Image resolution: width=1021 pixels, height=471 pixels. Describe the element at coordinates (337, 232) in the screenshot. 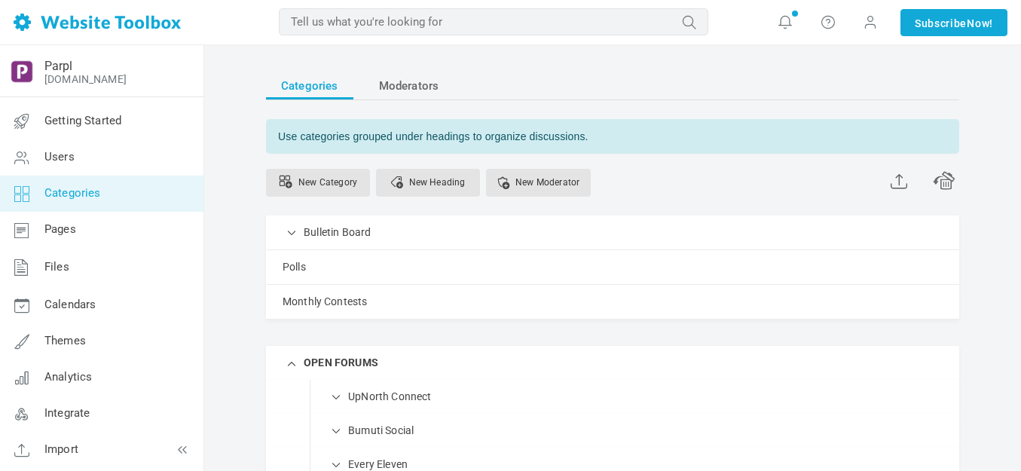

I see `a: Bulletin Board` at that location.